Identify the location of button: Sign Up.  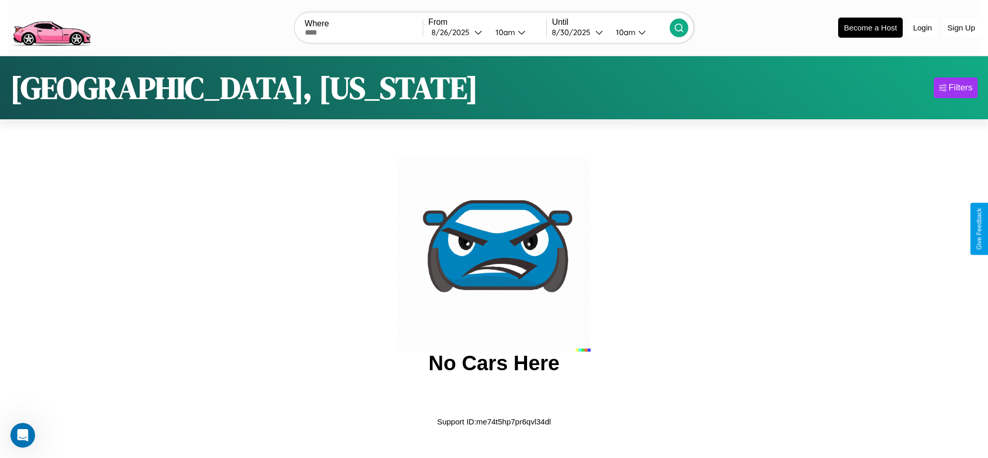
(961, 27).